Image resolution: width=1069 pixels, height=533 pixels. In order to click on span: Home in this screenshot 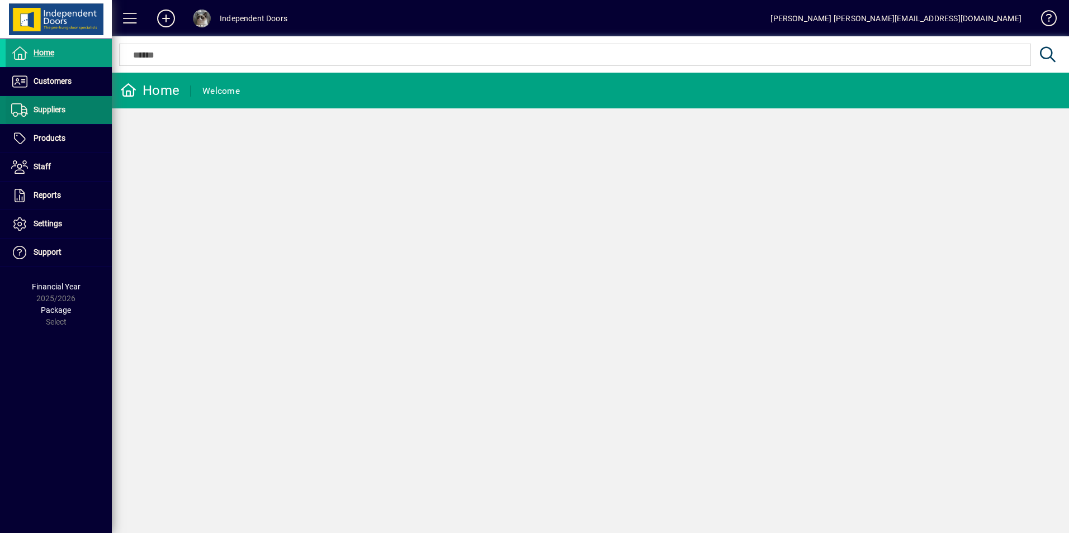, I will do `click(44, 53)`.